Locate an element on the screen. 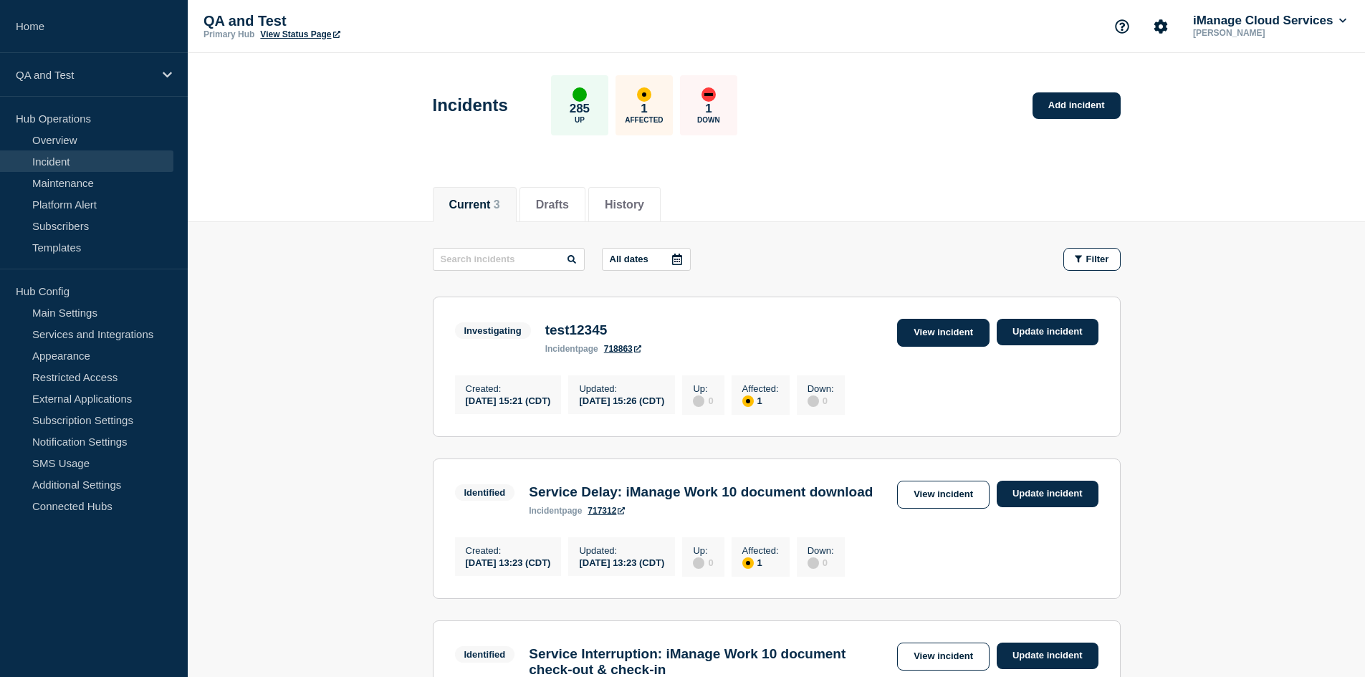 This screenshot has height=677, width=1365. button: History is located at coordinates (624, 205).